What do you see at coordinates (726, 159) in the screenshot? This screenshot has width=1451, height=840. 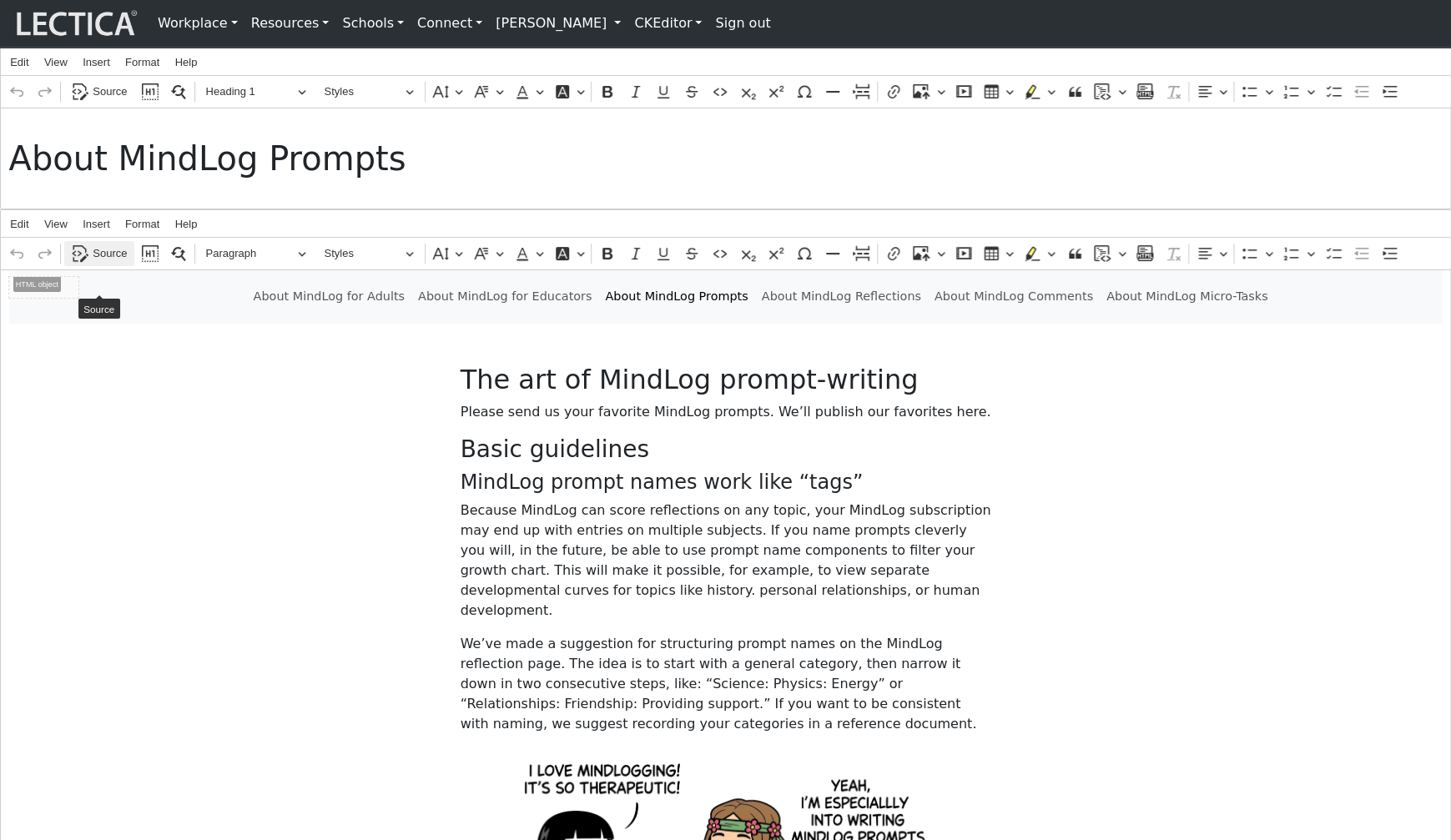 I see `h1: About MindLog Prompts` at bounding box center [726, 159].